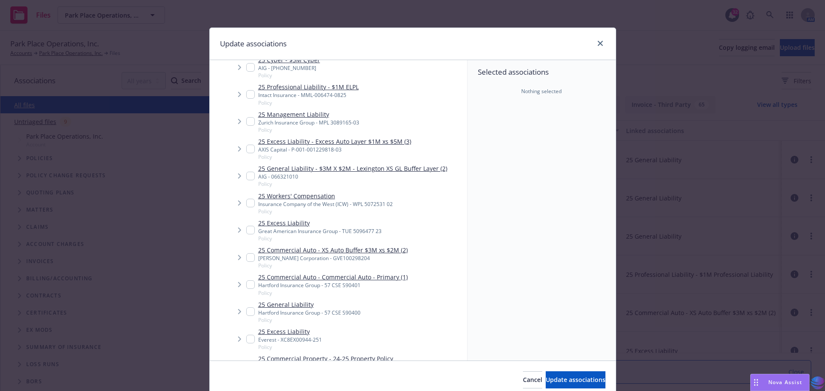 The width and height of the screenshot is (825, 391). I want to click on span: Update associations, so click(575, 380).